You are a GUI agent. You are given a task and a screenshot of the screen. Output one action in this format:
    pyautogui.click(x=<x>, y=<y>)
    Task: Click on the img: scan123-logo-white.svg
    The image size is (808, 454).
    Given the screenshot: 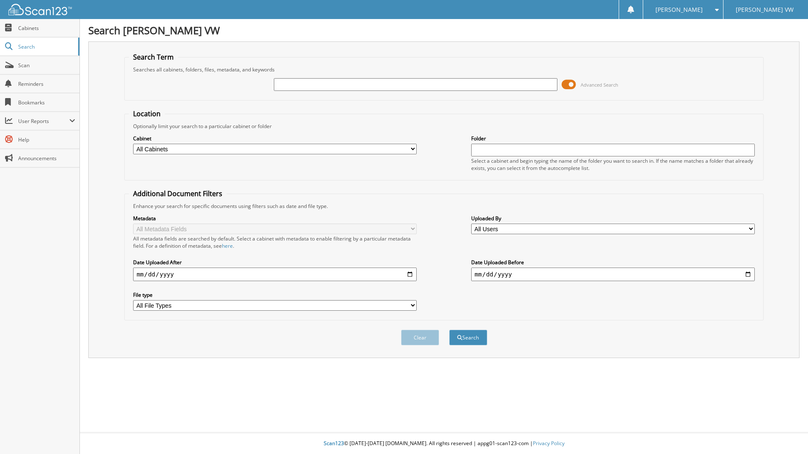 What is the action you would take?
    pyautogui.click(x=40, y=9)
    